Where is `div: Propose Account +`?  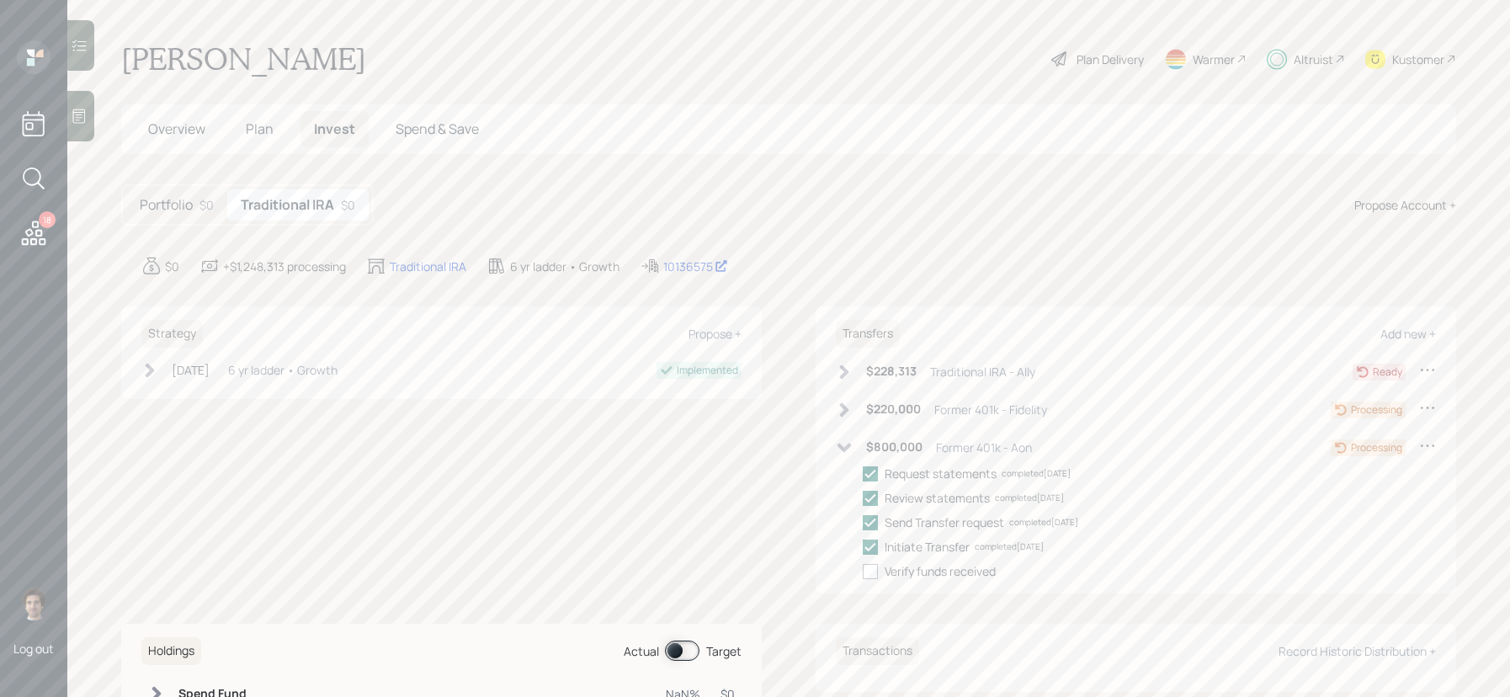 div: Propose Account + is located at coordinates (1405, 205).